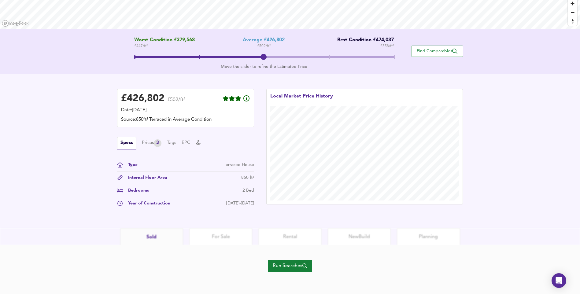 Image resolution: width=580 pixels, height=294 pixels. Describe the element at coordinates (363, 40) in the screenshot. I see `div: Best Condition £474,037` at that location.